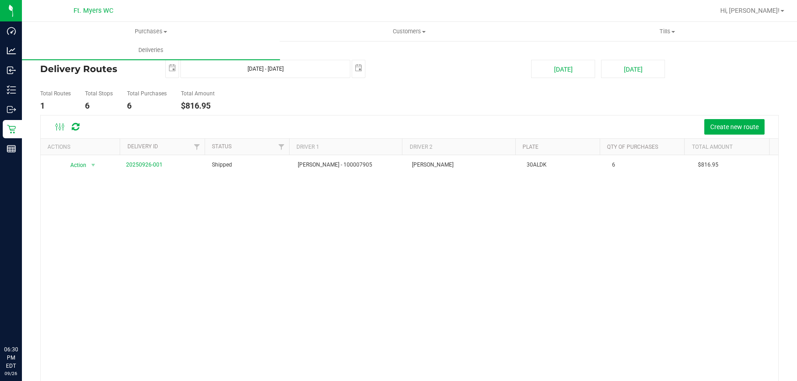  Describe the element at coordinates (409, 32) in the screenshot. I see `a: Customers` at that location.